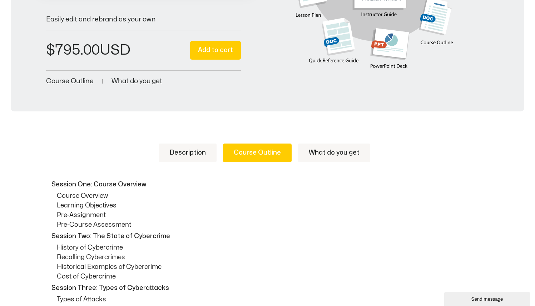 This screenshot has height=306, width=535. I want to click on p: Course Overview, so click(273, 196).